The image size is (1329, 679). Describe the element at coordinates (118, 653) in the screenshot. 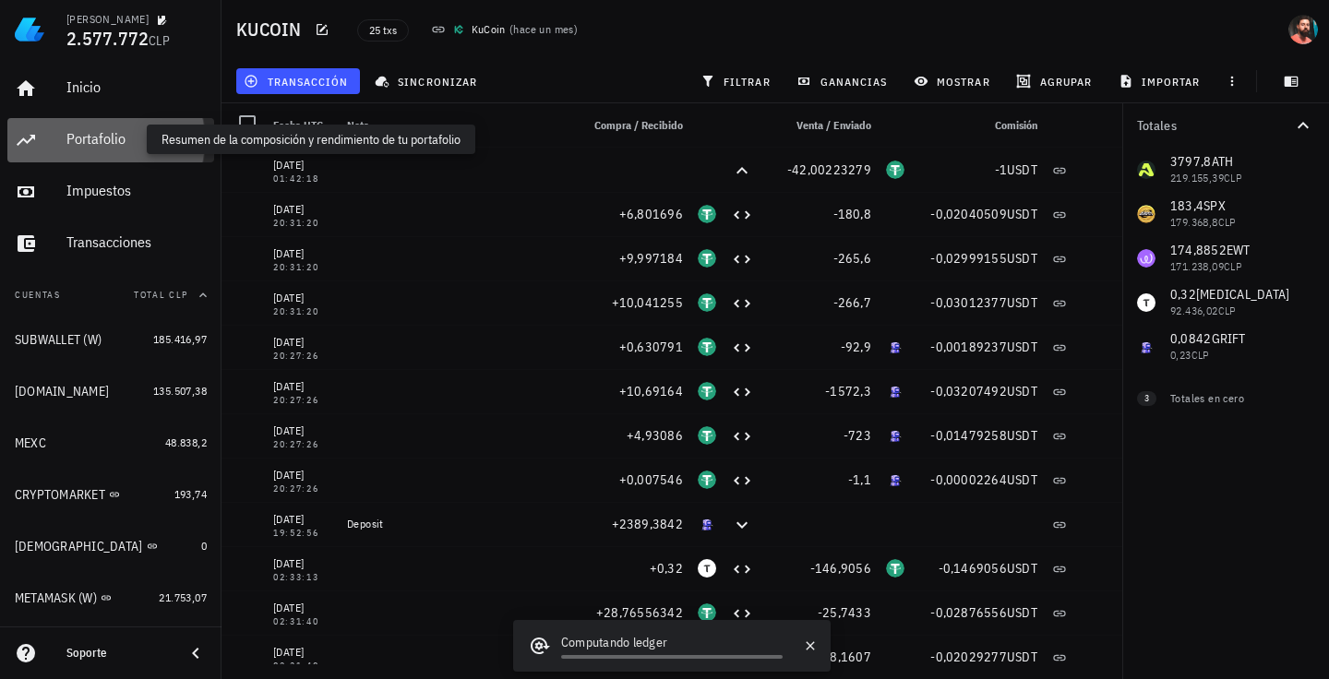

I see `div: Soporte` at that location.